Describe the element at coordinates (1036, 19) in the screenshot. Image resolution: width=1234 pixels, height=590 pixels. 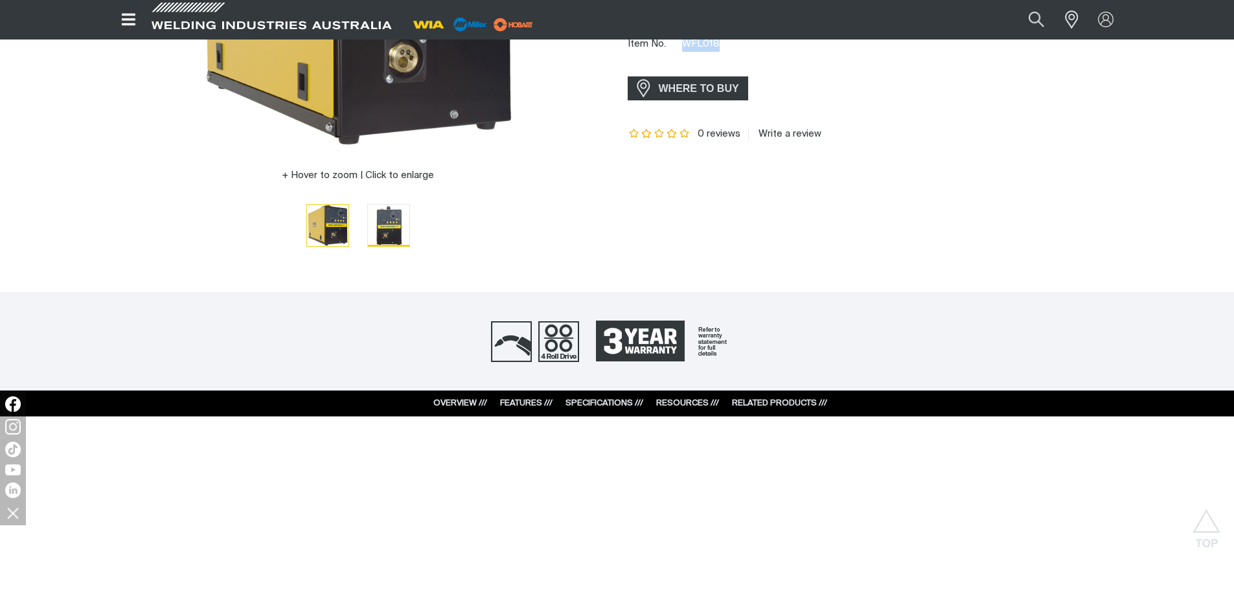
I see `button: Search products` at that location.